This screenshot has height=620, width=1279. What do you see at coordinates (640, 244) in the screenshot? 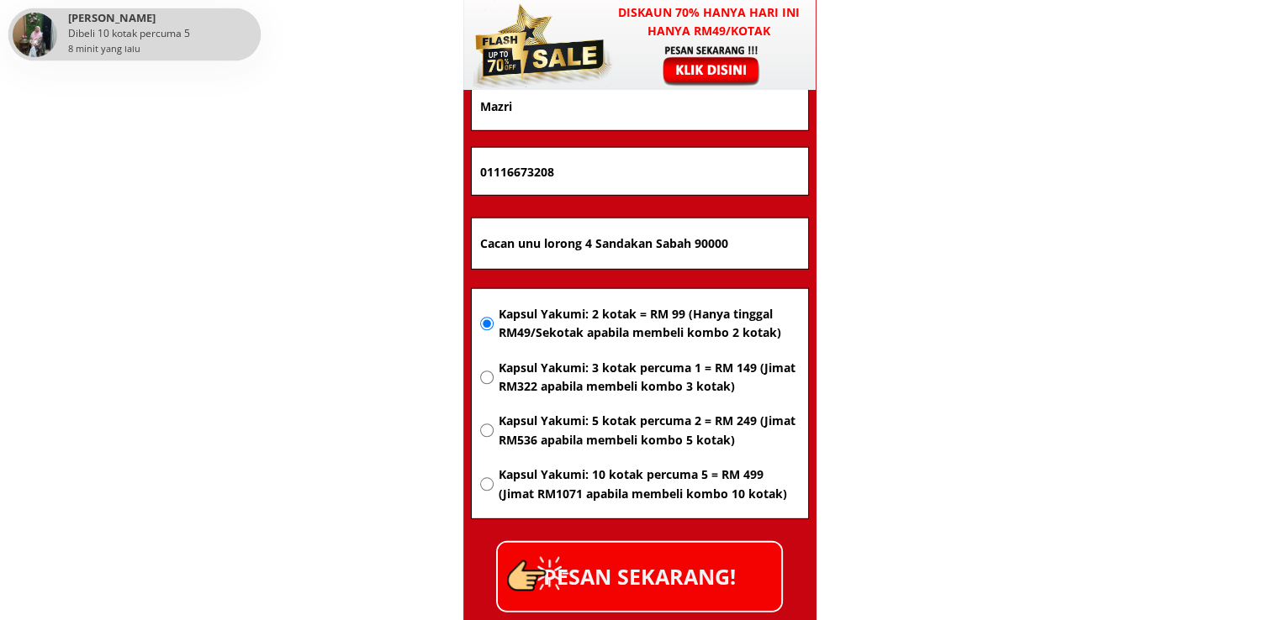
I see `input: Alamat` at bounding box center [640, 244].